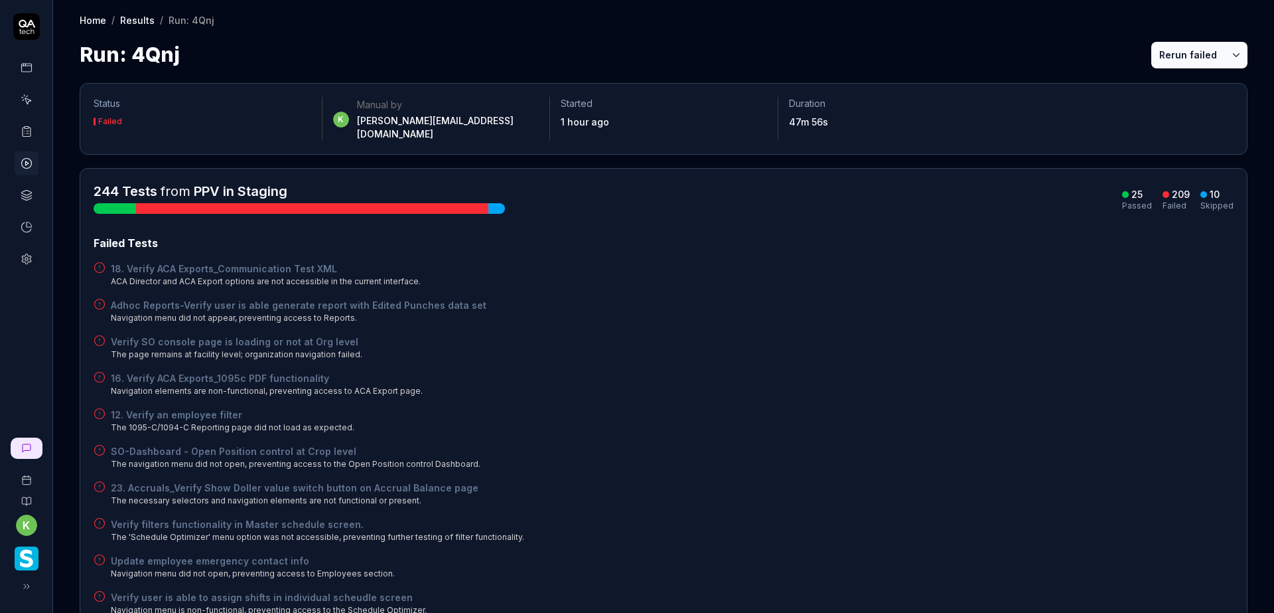 Image resolution: width=1274 pixels, height=613 pixels. Describe the element at coordinates (1181, 194) in the screenshot. I see `div: 209` at that location.